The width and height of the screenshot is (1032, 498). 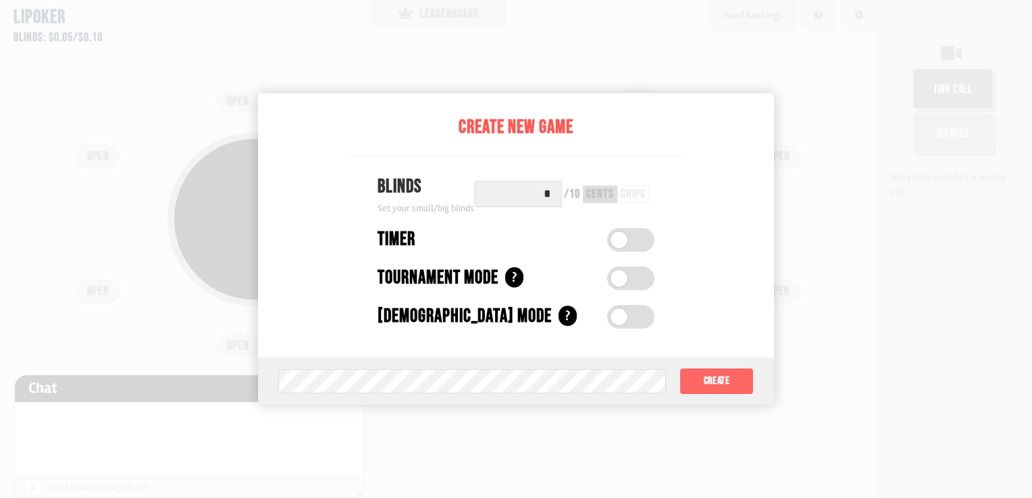 I want to click on div: Tournament Mode, so click(x=438, y=278).